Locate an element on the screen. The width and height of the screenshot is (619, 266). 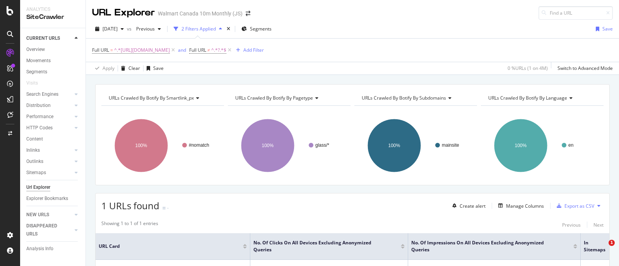
a: DISAPPEARED URLS is located at coordinates (49, 230).